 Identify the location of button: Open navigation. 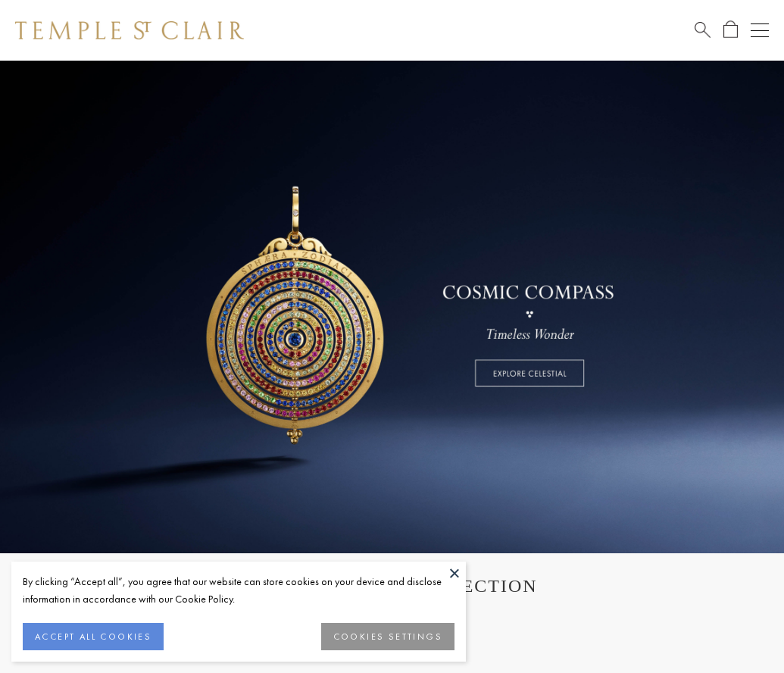
(760, 30).